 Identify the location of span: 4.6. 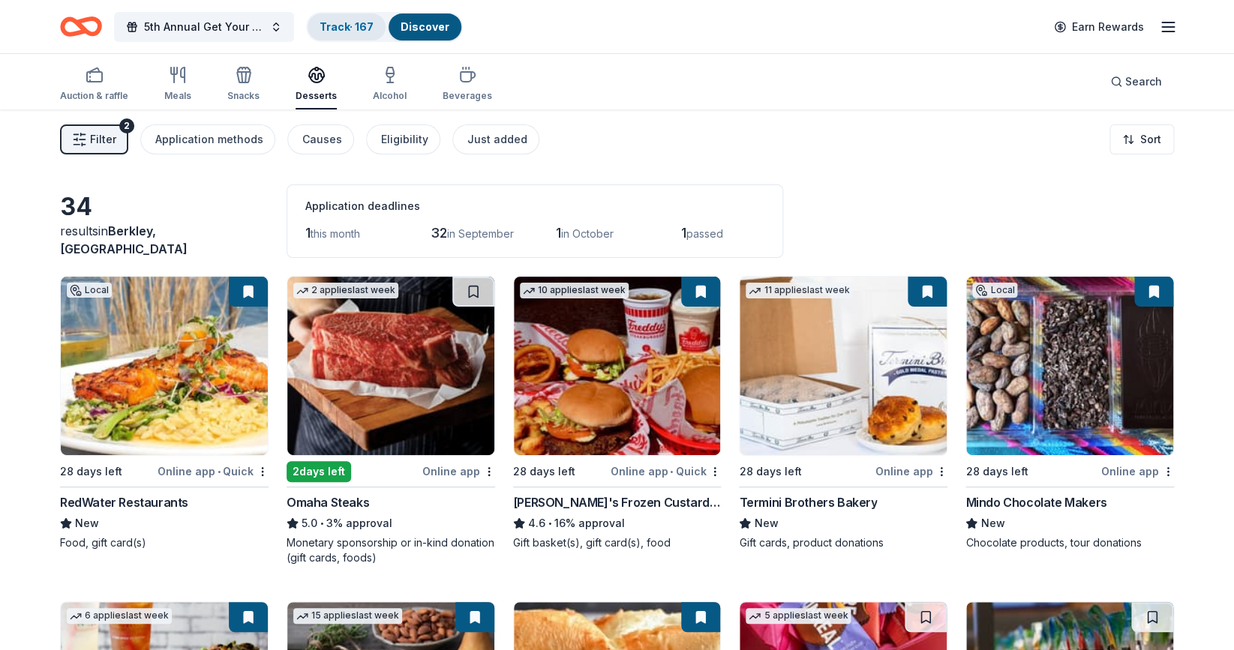
(536, 523).